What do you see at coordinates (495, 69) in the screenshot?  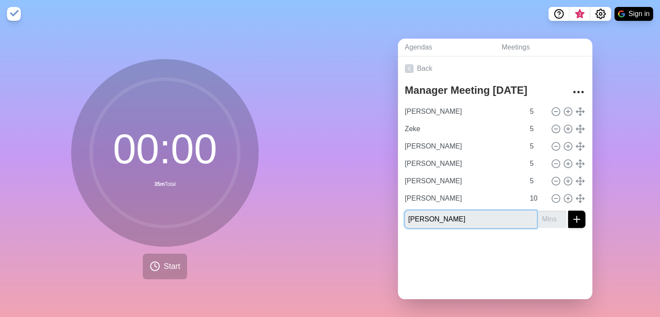 I see `a: Back` at bounding box center [495, 69].